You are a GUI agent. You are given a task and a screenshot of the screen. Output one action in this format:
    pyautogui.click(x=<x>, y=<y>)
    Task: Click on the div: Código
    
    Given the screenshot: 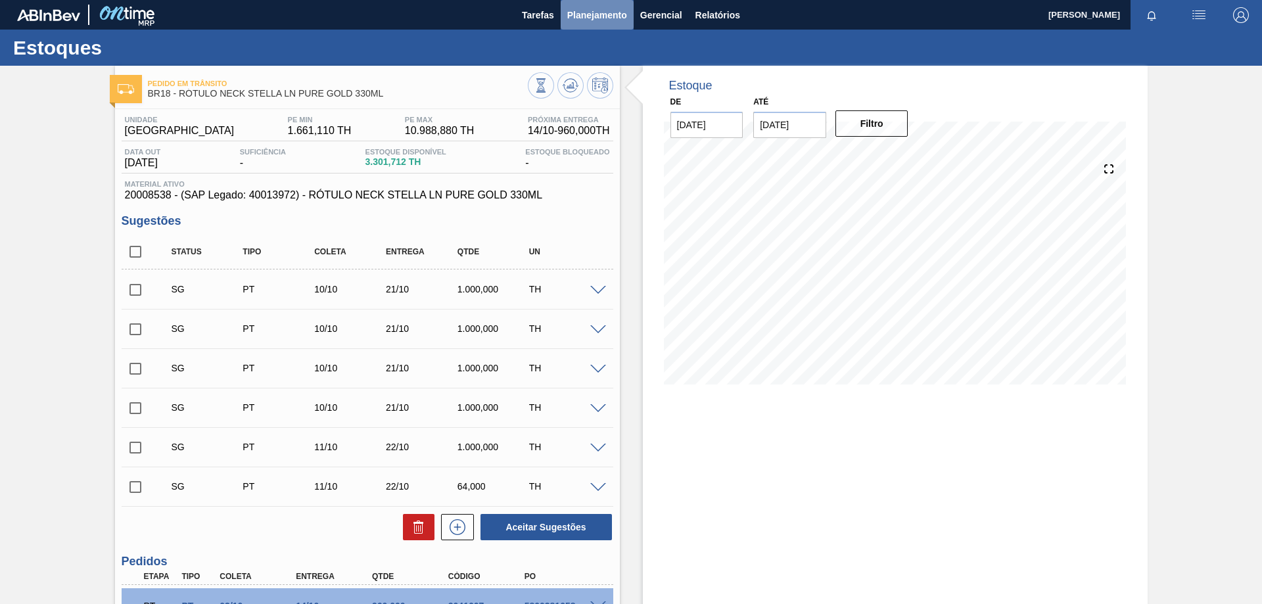 What is the action you would take?
    pyautogui.click(x=488, y=576)
    